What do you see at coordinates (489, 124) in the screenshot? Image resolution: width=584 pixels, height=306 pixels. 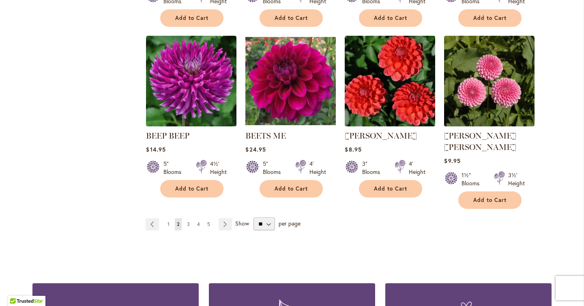 I see `a: BETTY ANNE` at bounding box center [489, 124].